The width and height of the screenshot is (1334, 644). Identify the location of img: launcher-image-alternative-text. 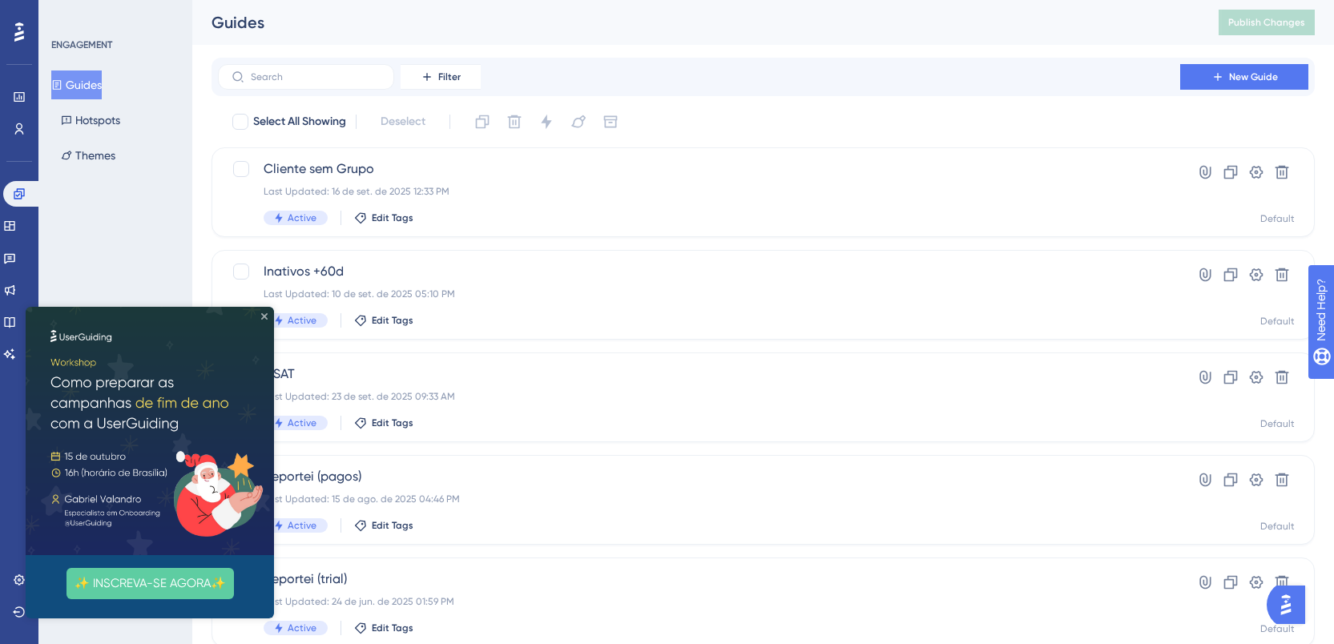
(19, 24).